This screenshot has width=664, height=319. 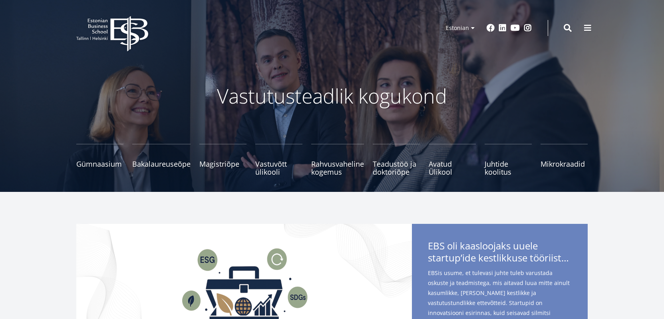 What do you see at coordinates (223, 164) in the screenshot?
I see `span: Magistriõpe` at bounding box center [223, 164].